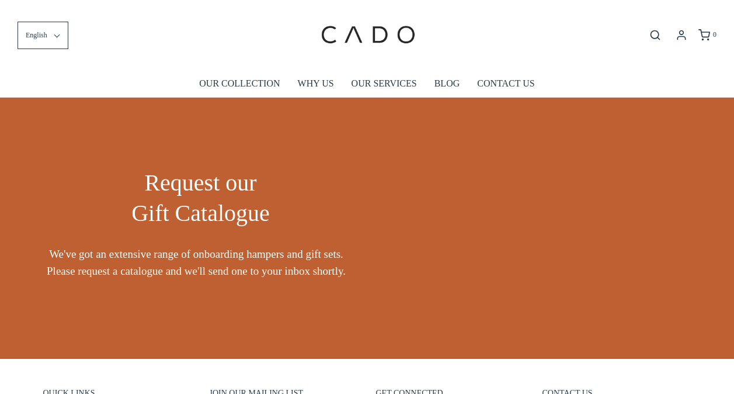 The width and height of the screenshot is (734, 394). What do you see at coordinates (707, 35) in the screenshot?
I see `a: 0` at bounding box center [707, 35].